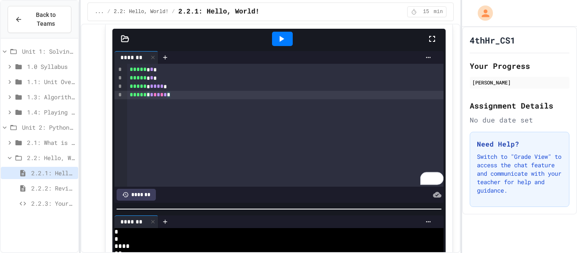 This screenshot has height=253, width=577. What do you see at coordinates (51, 112) in the screenshot?
I see `span: 1.4: Playing Games` at bounding box center [51, 112].